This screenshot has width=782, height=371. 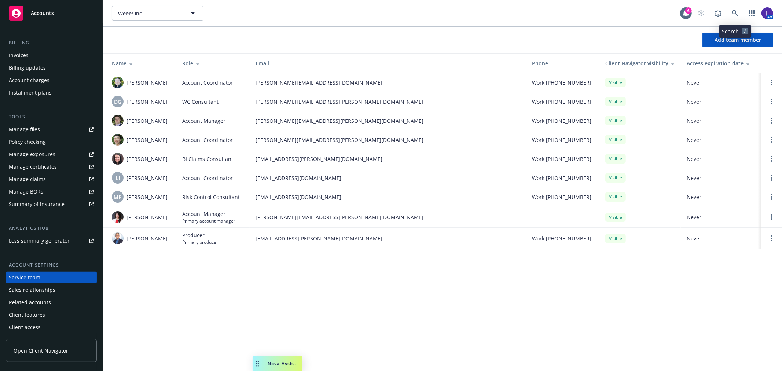 I want to click on span: Accounts, so click(x=42, y=13).